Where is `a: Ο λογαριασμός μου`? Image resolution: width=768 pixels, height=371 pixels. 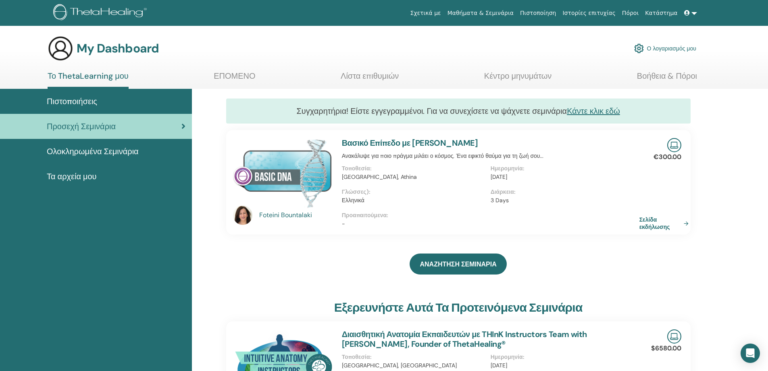
a: Ο λογαριασμός μου is located at coordinates (666, 48).